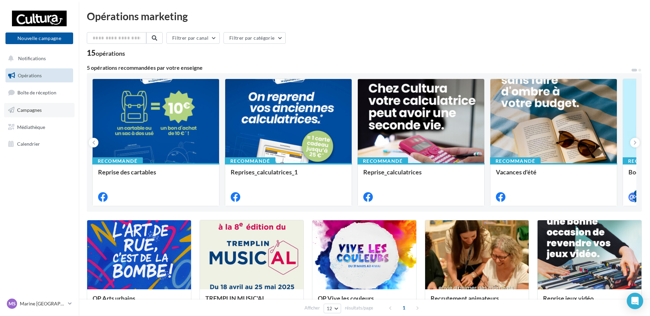 The height and width of the screenshot is (316, 650). I want to click on span: résultats/page, so click(359, 307).